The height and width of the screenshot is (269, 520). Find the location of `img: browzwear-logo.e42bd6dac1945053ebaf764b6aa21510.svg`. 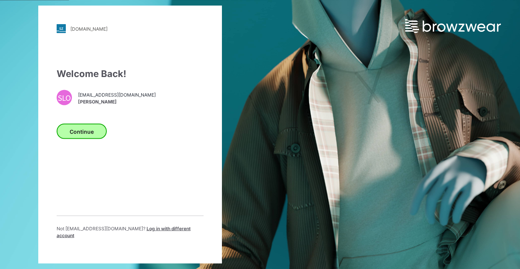

img: browzwear-logo.e42bd6dac1945053ebaf764b6aa21510.svg is located at coordinates (453, 26).